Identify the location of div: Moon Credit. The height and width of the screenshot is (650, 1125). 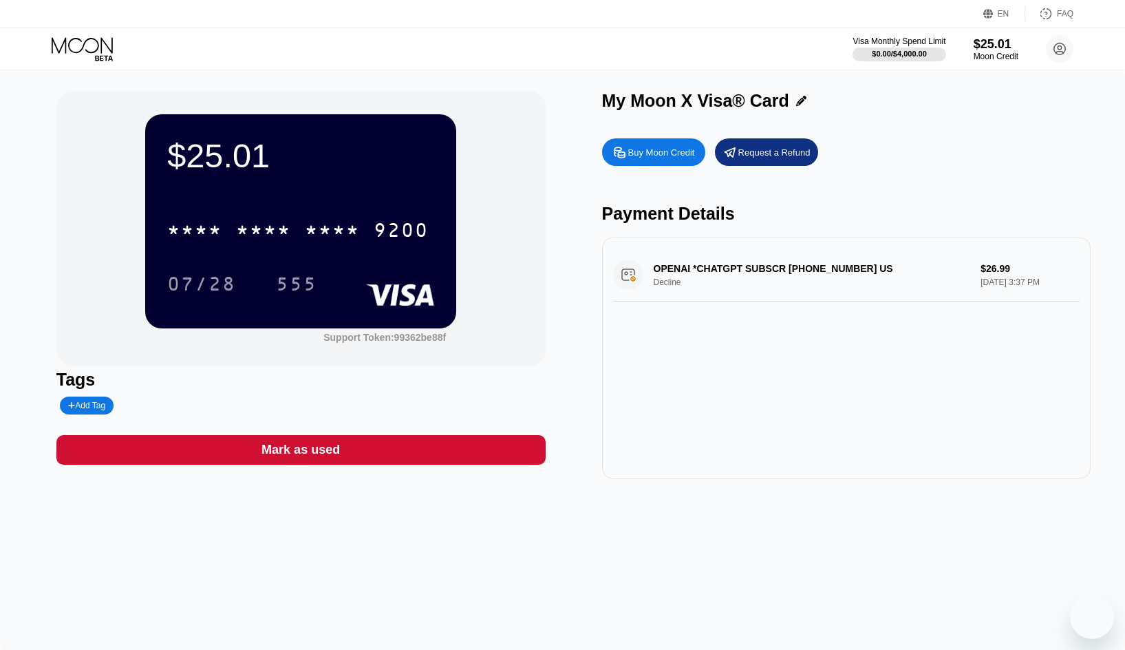
(996, 56).